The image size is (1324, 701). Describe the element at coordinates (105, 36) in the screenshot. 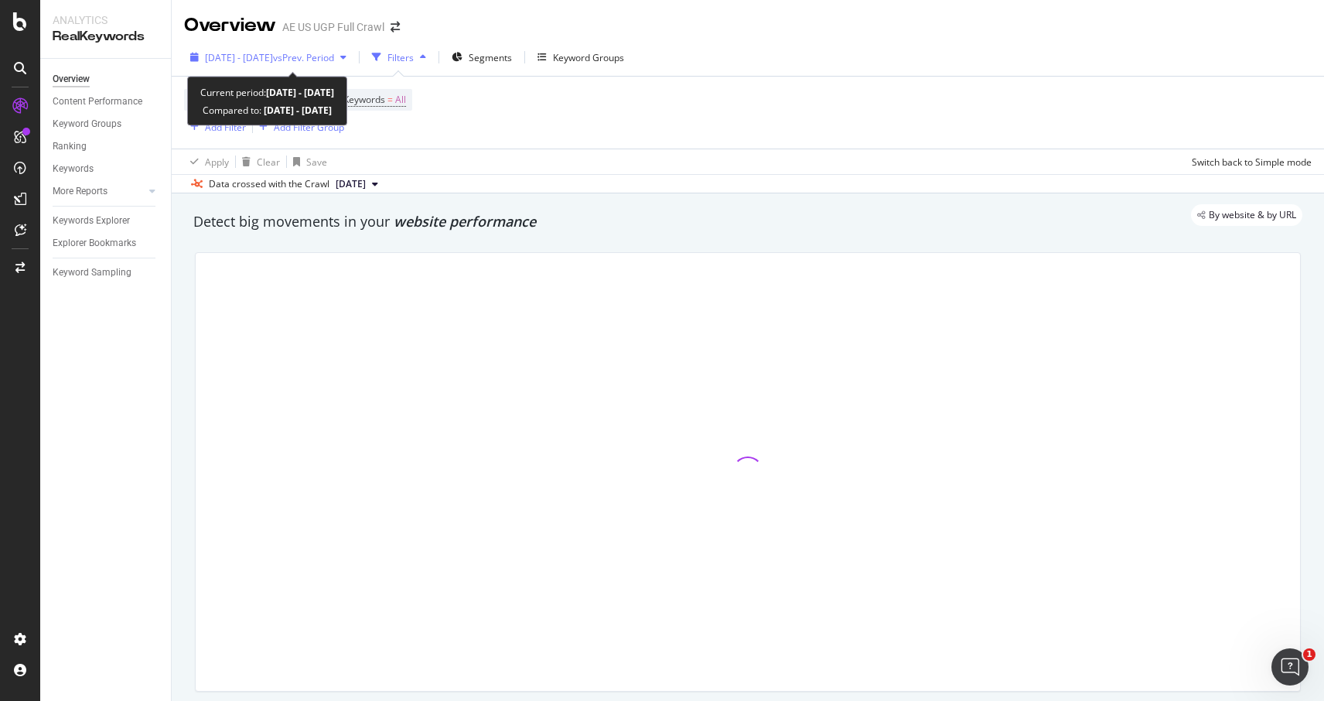

I see `div: RealKeywords` at that location.